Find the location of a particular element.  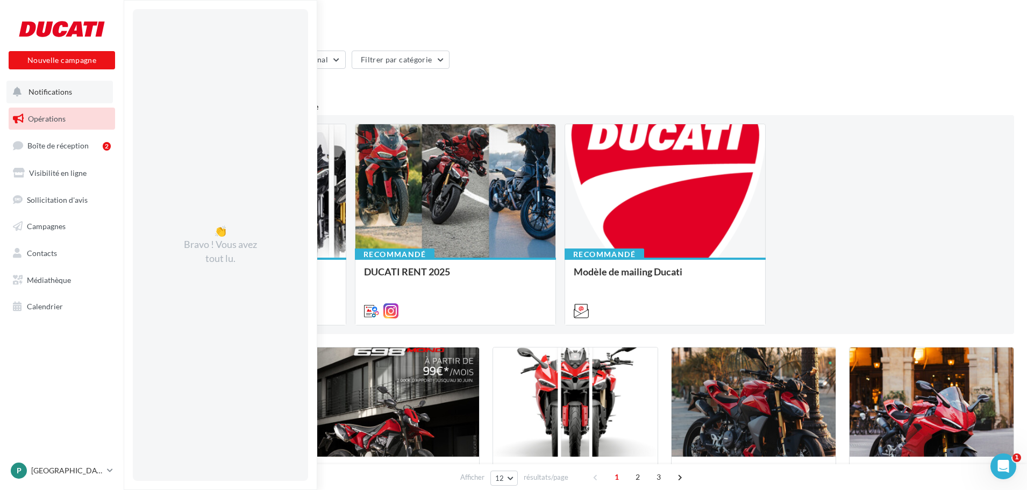

span: Médiathèque is located at coordinates (49, 280).